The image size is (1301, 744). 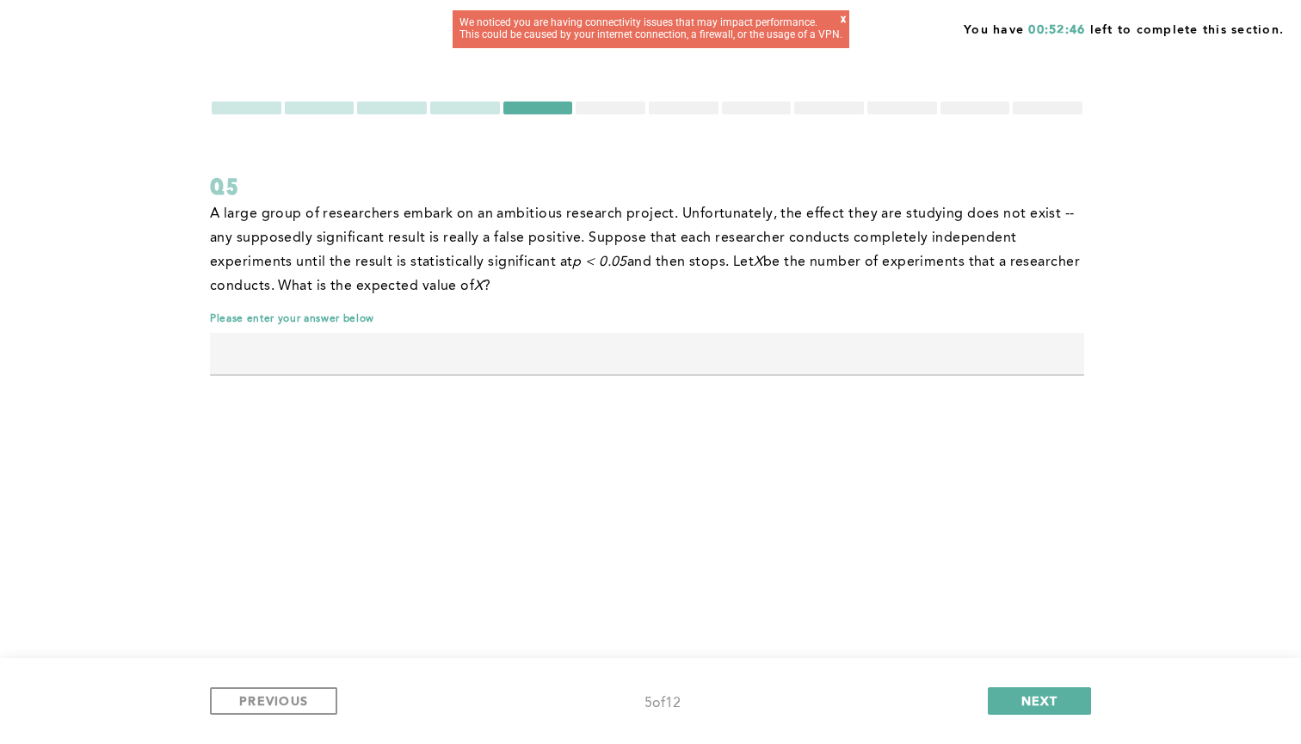 I want to click on em: p < 0.05, so click(x=600, y=262).